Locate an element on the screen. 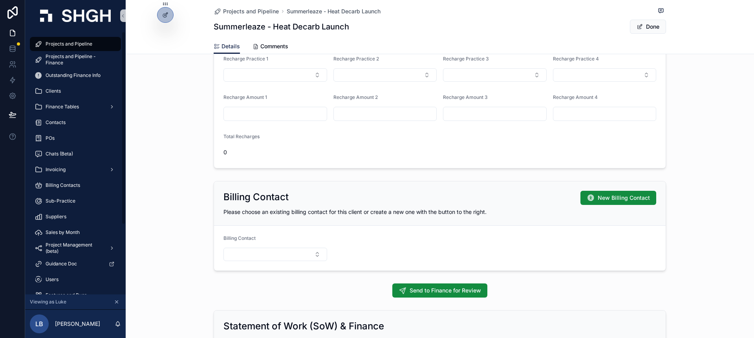  span: New Billing Contact is located at coordinates (623, 198).